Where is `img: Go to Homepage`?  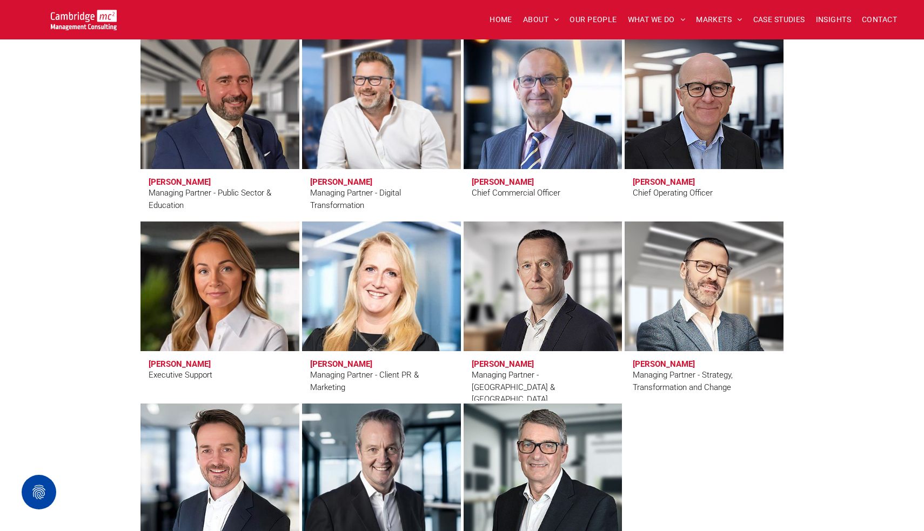
img: Go to Homepage is located at coordinates (84, 20).